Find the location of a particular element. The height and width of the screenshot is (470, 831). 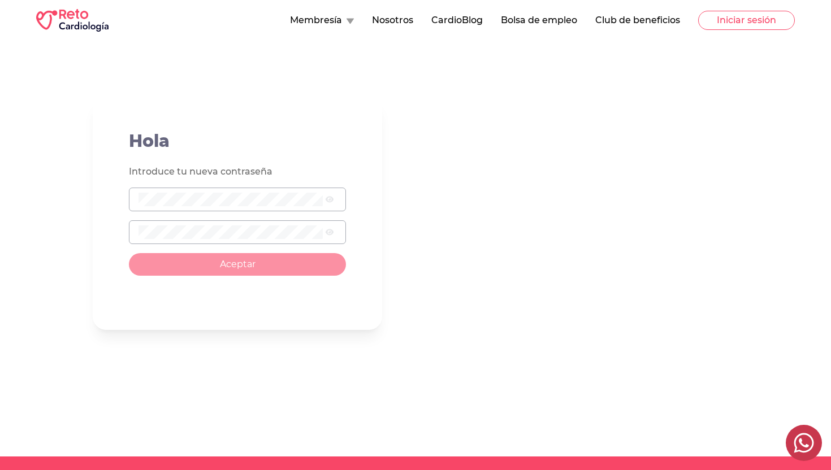

img: RETO Cardio Logo is located at coordinates (72, 20).